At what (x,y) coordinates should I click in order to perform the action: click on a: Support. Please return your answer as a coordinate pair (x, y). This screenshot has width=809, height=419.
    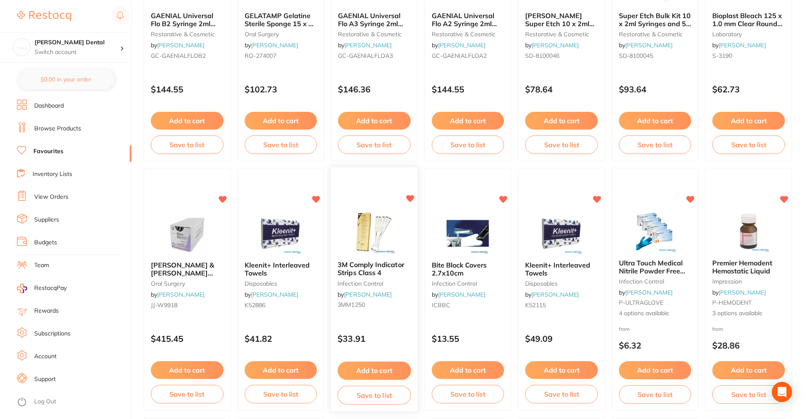
    Looking at the image, I should click on (45, 380).